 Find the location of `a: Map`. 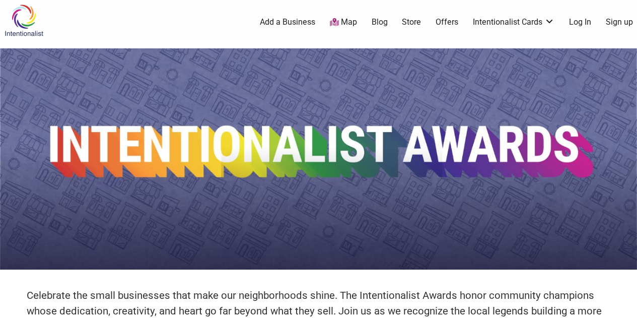

a: Map is located at coordinates (343, 22).